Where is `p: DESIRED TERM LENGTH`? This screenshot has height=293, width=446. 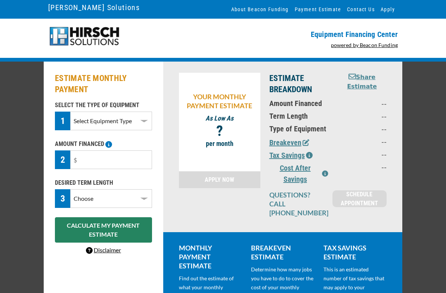 p: DESIRED TERM LENGTH is located at coordinates (103, 183).